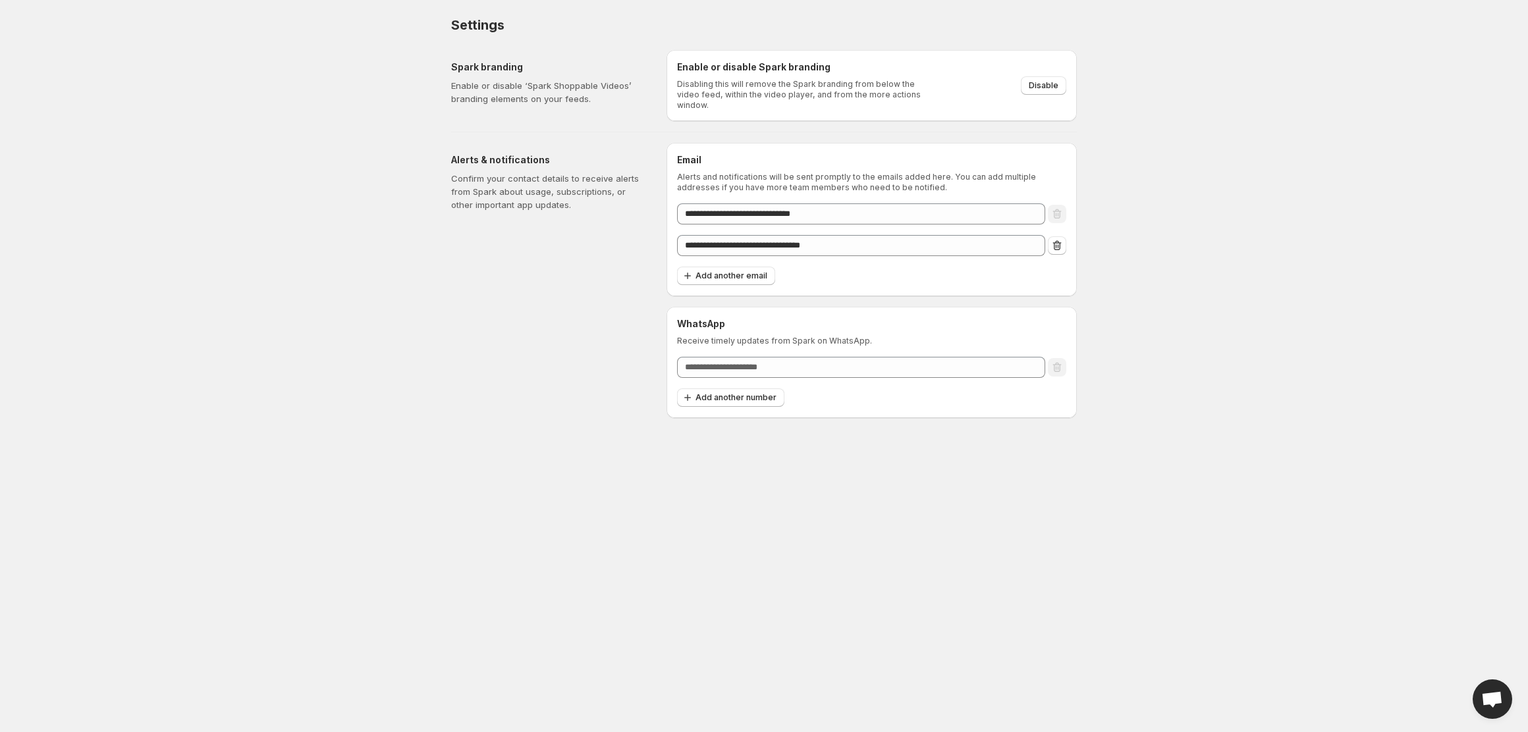 The image size is (1528, 732). What do you see at coordinates (548, 92) in the screenshot?
I see `p: Enable or disable ‘Spark Shoppable Videos’ branding elements on your feeds.` at bounding box center [548, 92].